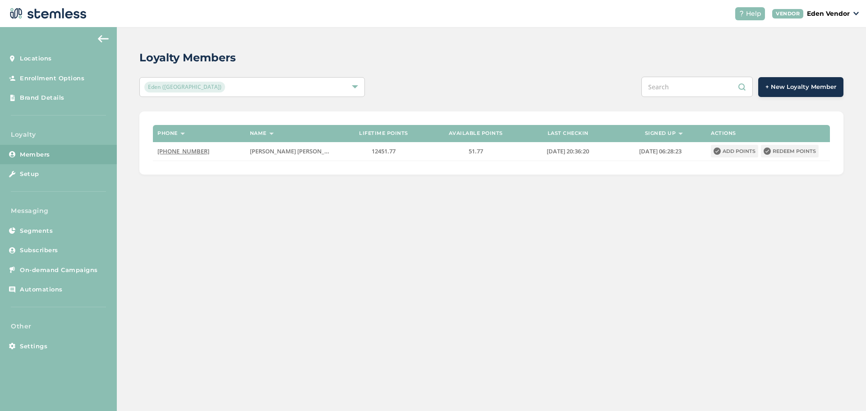 The width and height of the screenshot is (866, 411). I want to click on span: Setup, so click(29, 174).